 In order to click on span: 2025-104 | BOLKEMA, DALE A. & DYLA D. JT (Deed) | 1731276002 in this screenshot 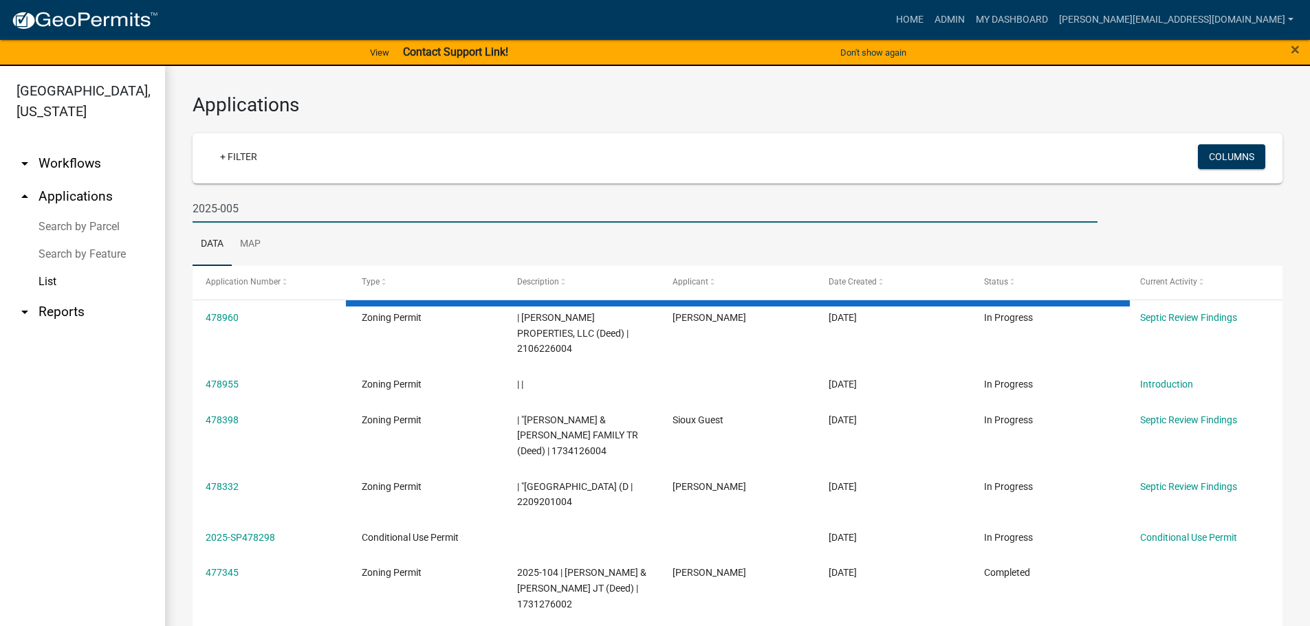, I will do `click(582, 589)`.